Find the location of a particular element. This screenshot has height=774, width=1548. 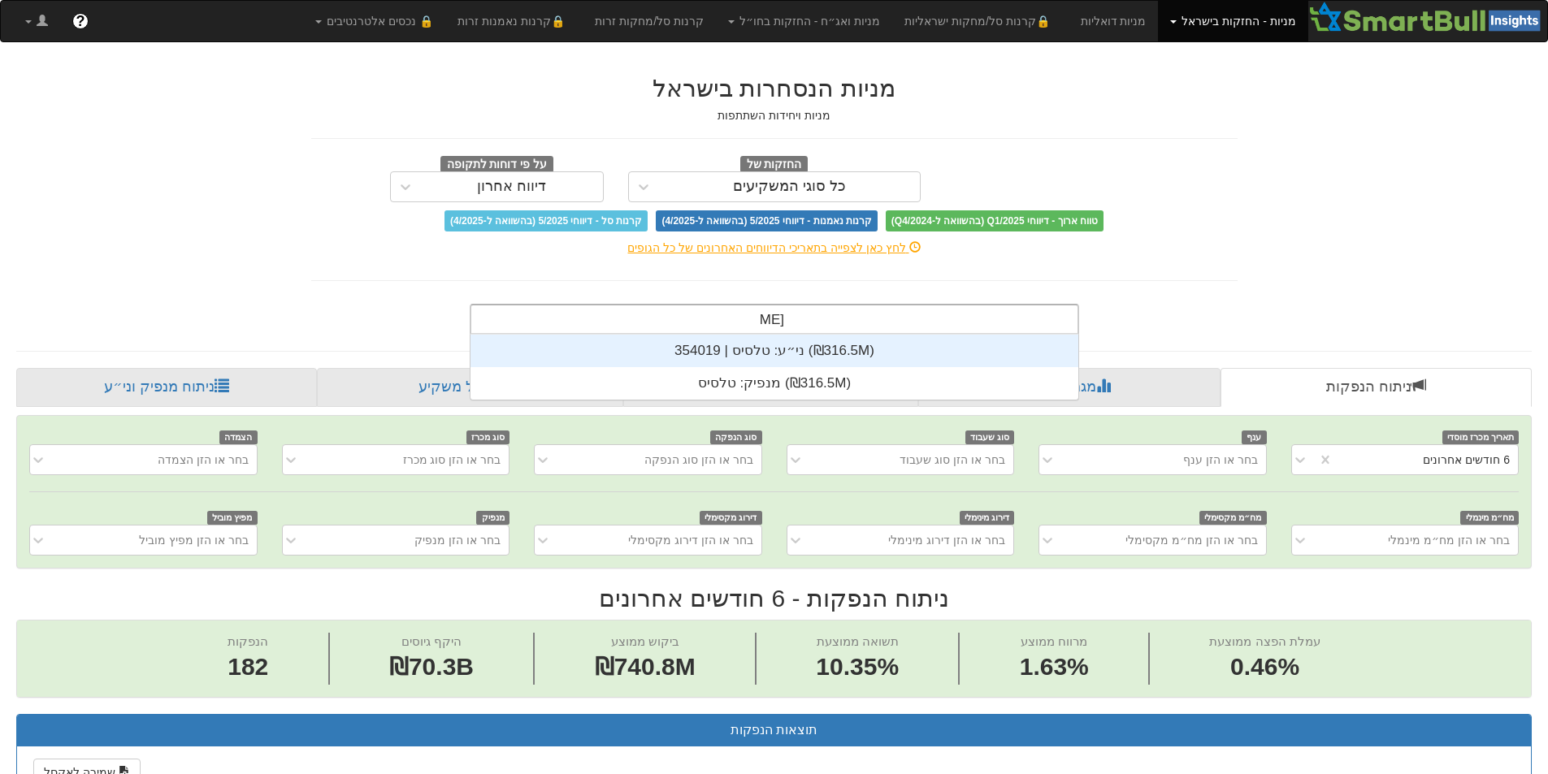

a: ניתוח מנפיק וני״ע is located at coordinates (167, 388).